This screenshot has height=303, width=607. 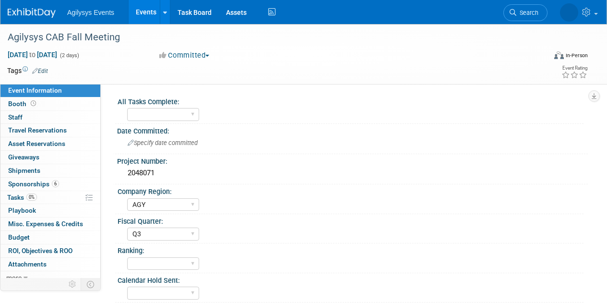 What do you see at coordinates (32, 197) in the screenshot?
I see `span: 0%` at bounding box center [32, 197].